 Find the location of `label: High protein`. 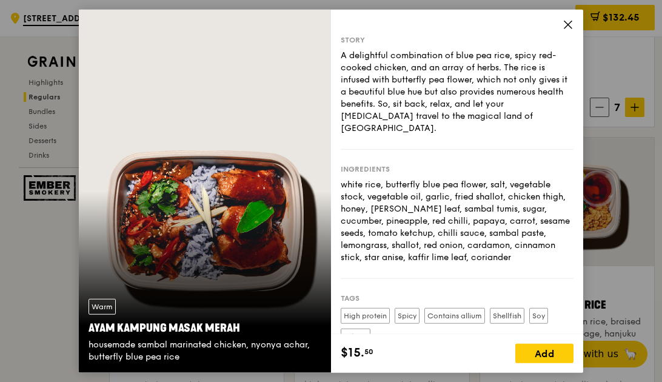

label: High protein is located at coordinates (365, 316).